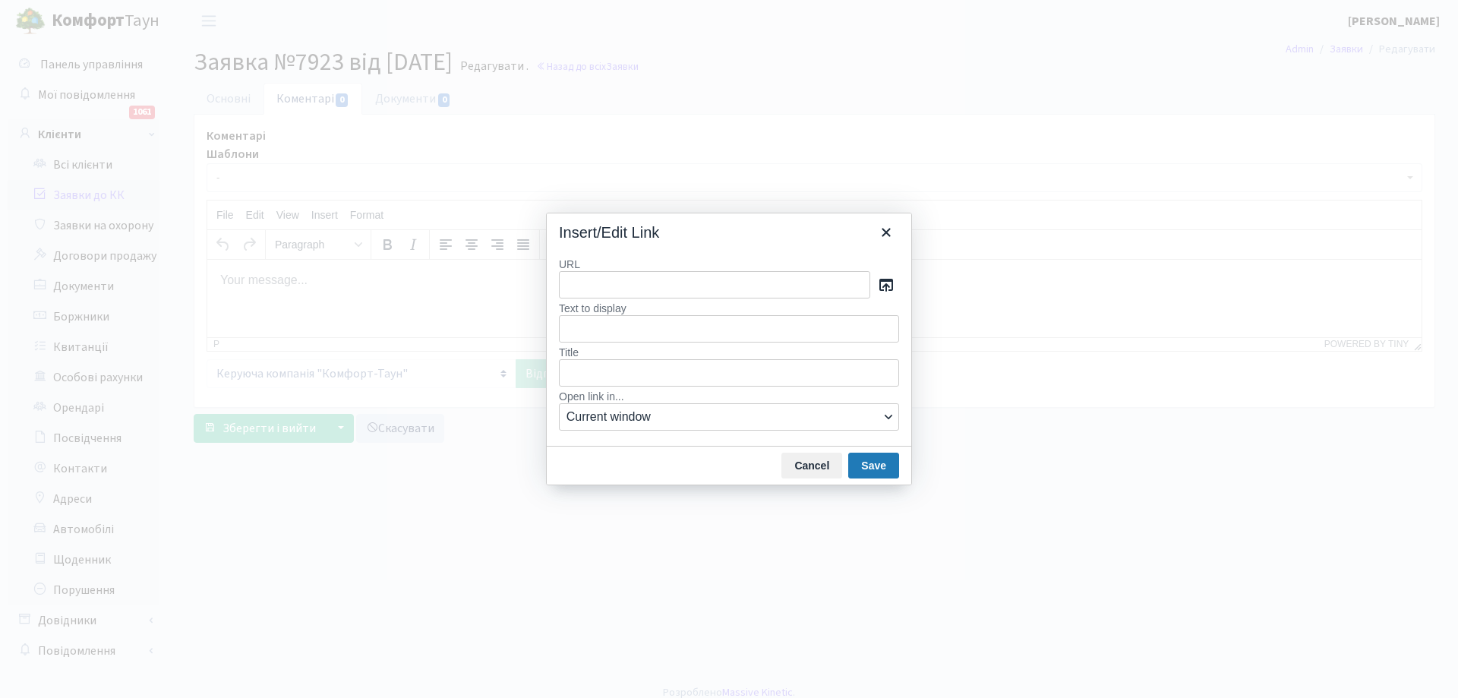 This screenshot has height=698, width=1458. What do you see at coordinates (873, 465) in the screenshot?
I see `button: Save` at bounding box center [873, 465].